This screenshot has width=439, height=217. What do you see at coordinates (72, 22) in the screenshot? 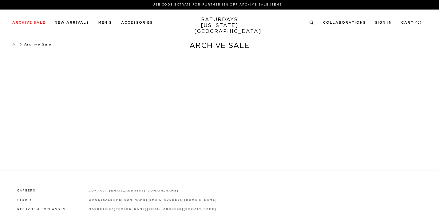
I see `a: New Arrivals` at bounding box center [72, 22].